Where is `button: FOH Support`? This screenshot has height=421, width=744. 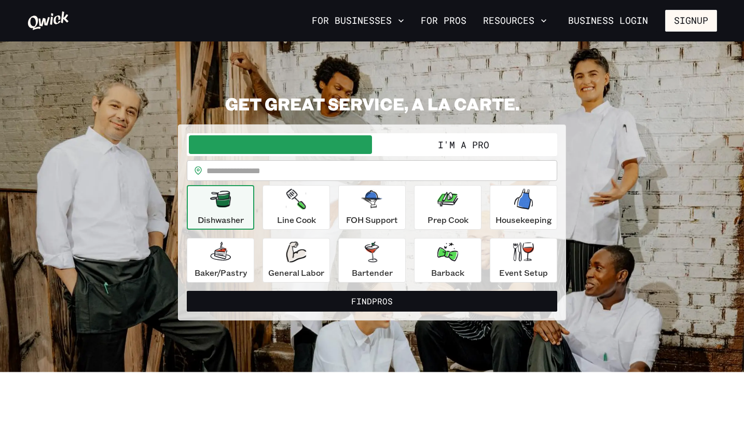
button: FOH Support is located at coordinates (372, 208).